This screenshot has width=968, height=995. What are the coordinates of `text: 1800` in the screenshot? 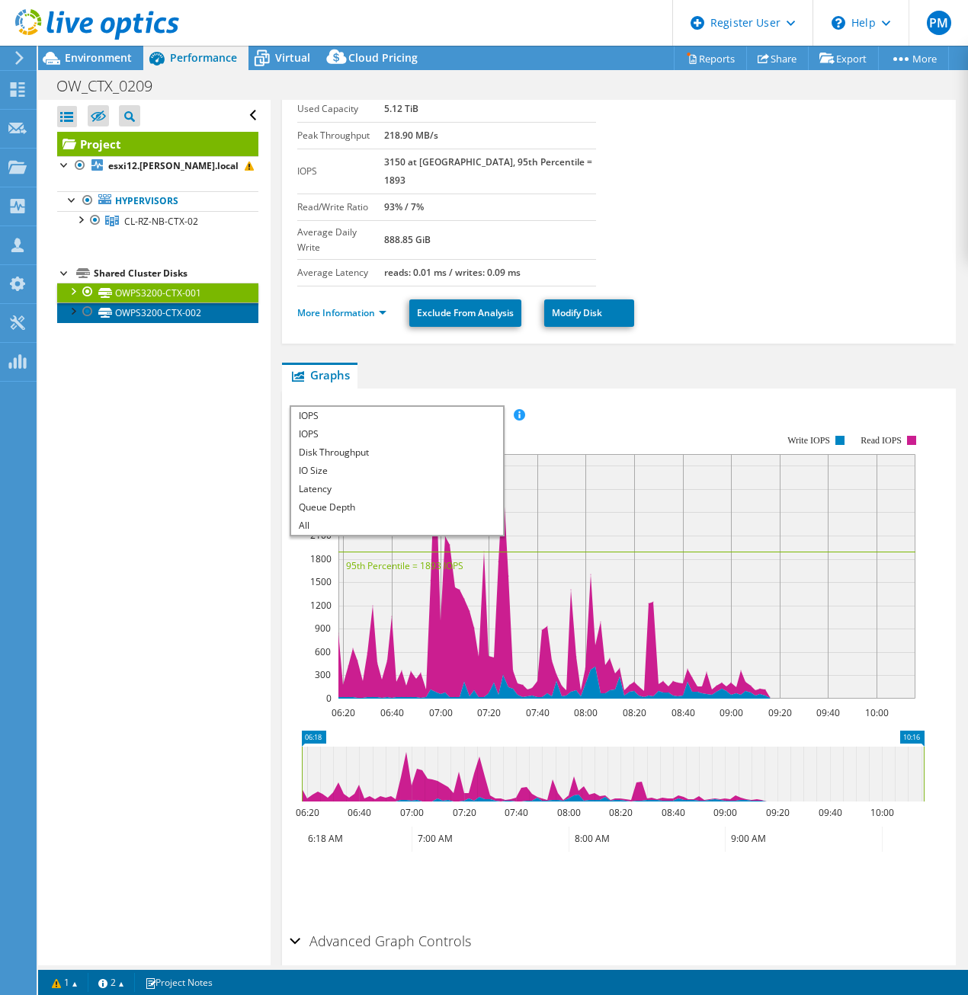 It's located at (321, 558).